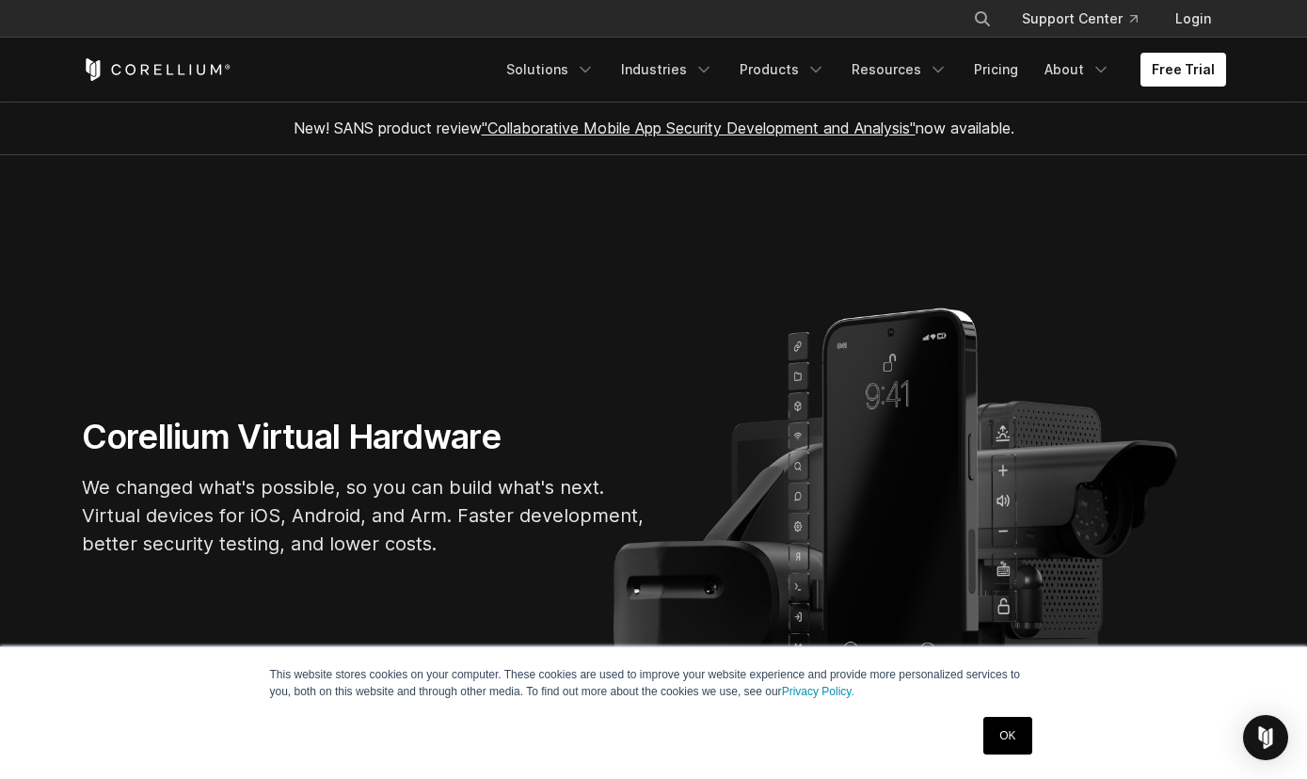 The image size is (1307, 779). I want to click on a: Resources, so click(900, 70).